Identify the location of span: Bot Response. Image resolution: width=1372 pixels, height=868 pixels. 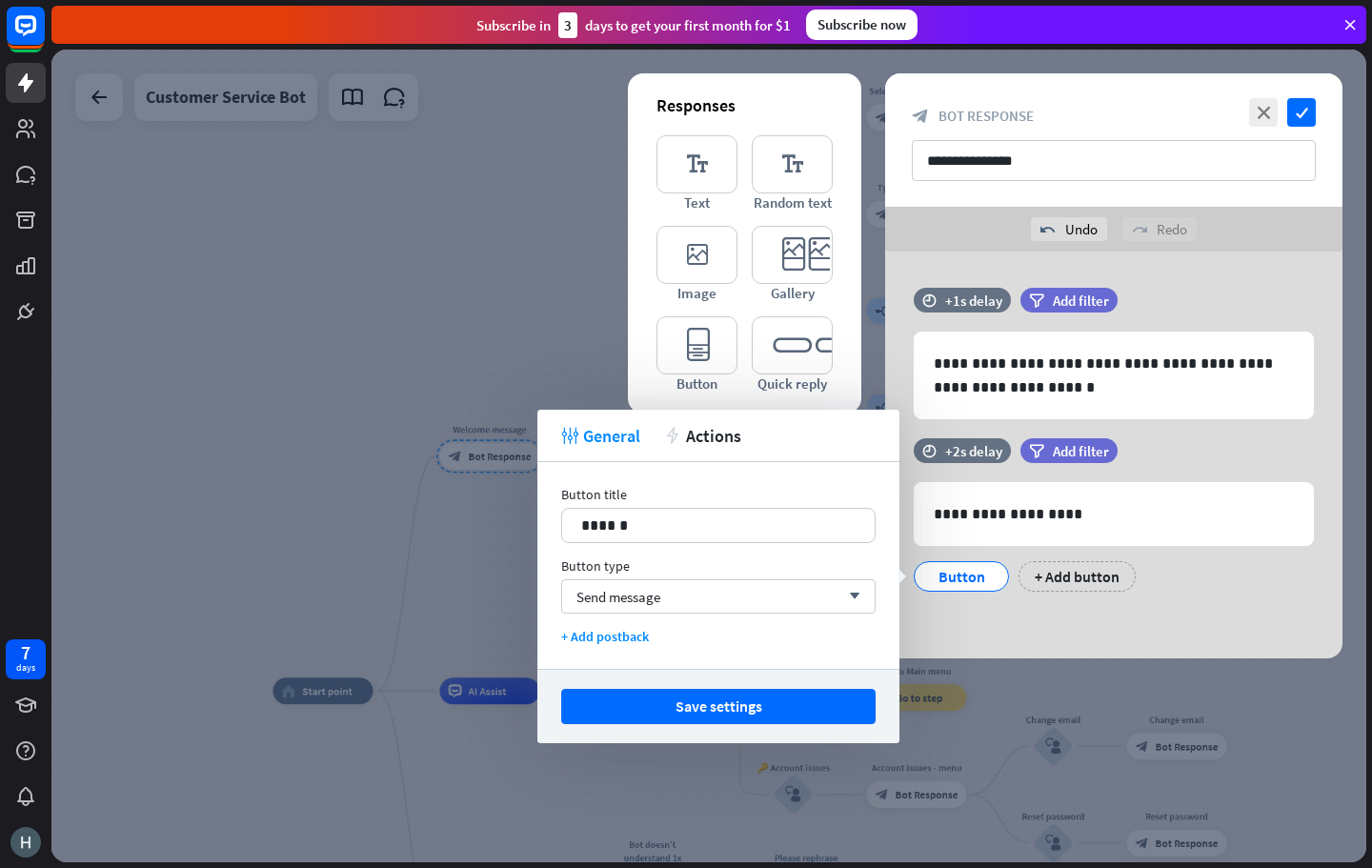
(986, 115).